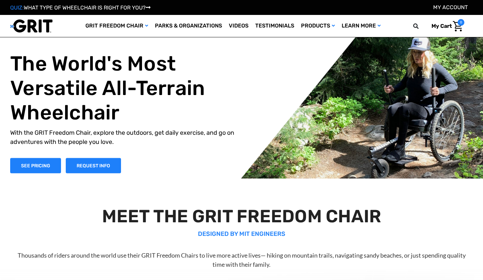 Image resolution: width=483 pixels, height=280 pixels. What do you see at coordinates (361, 26) in the screenshot?
I see `a: Learn More` at bounding box center [361, 26].